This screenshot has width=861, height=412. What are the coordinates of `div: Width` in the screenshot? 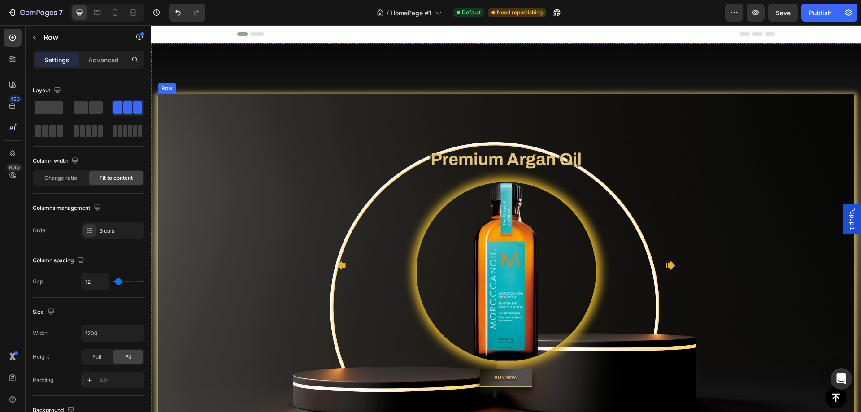 It's located at (40, 333).